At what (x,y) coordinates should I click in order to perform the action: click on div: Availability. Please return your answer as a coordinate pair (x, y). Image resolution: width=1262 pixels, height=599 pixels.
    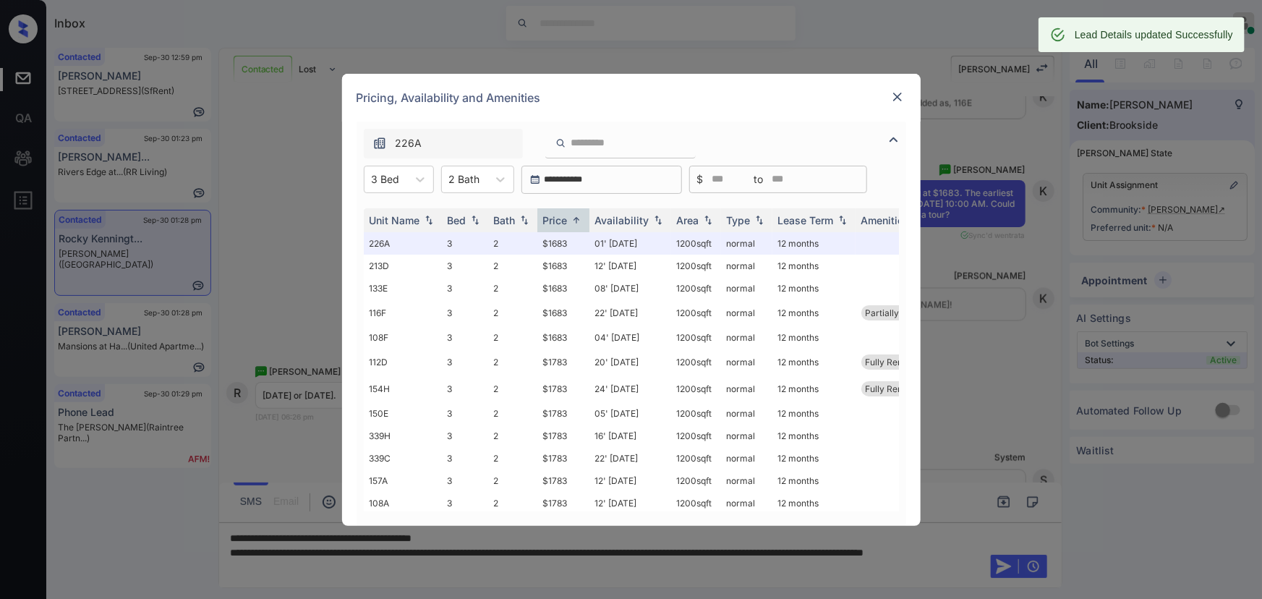
    Looking at the image, I should click on (622, 220).